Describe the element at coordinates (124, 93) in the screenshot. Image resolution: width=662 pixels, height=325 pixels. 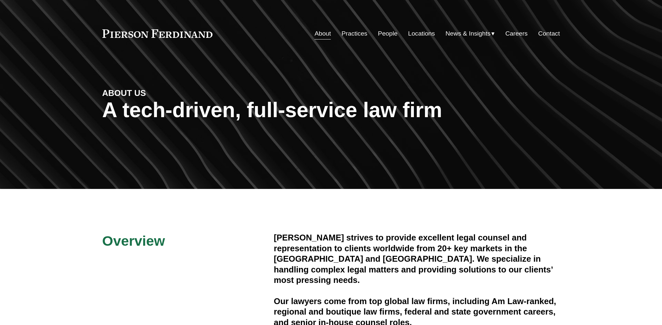
I see `strong: ABOUT US` at that location.